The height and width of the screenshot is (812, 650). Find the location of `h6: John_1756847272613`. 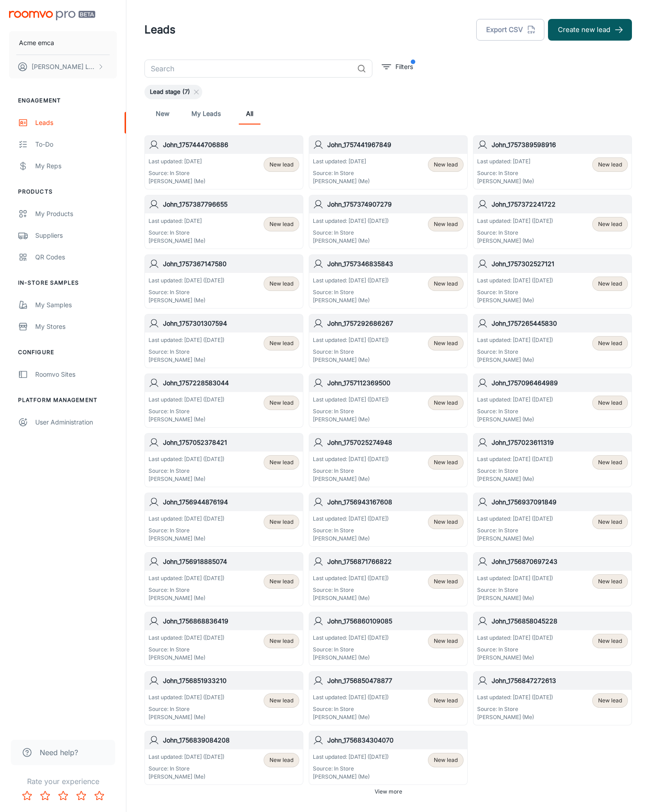

h6: John_1756847272613 is located at coordinates (559, 681).